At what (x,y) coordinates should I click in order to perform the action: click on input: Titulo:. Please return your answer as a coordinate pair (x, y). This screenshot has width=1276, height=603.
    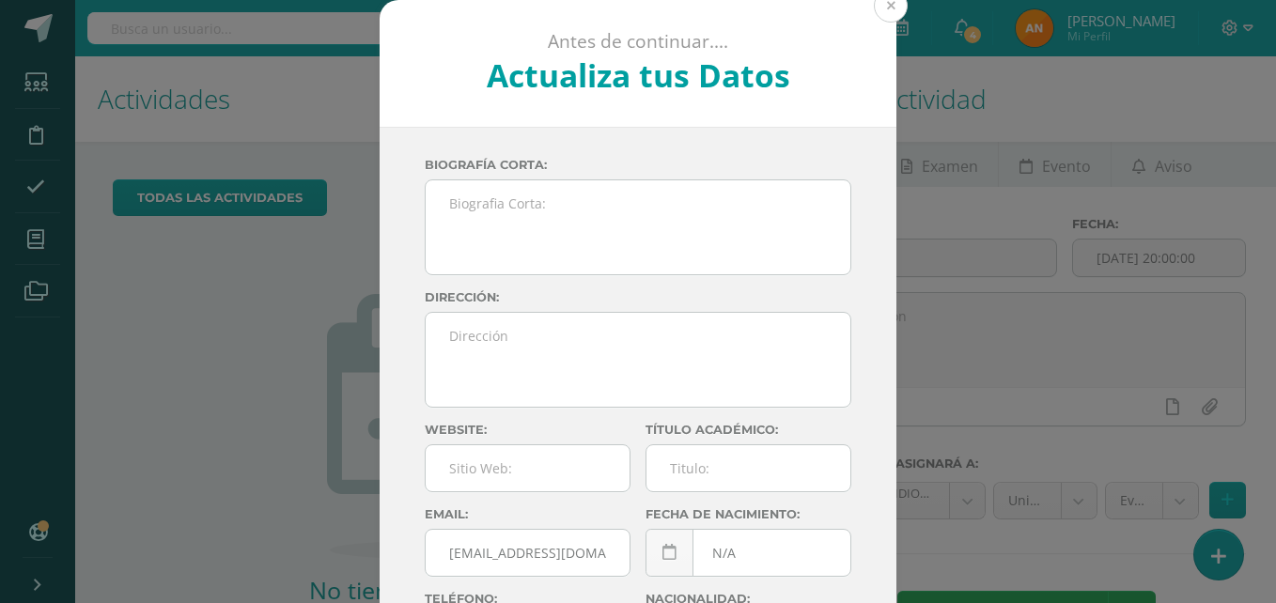
    Looking at the image, I should click on (748, 468).